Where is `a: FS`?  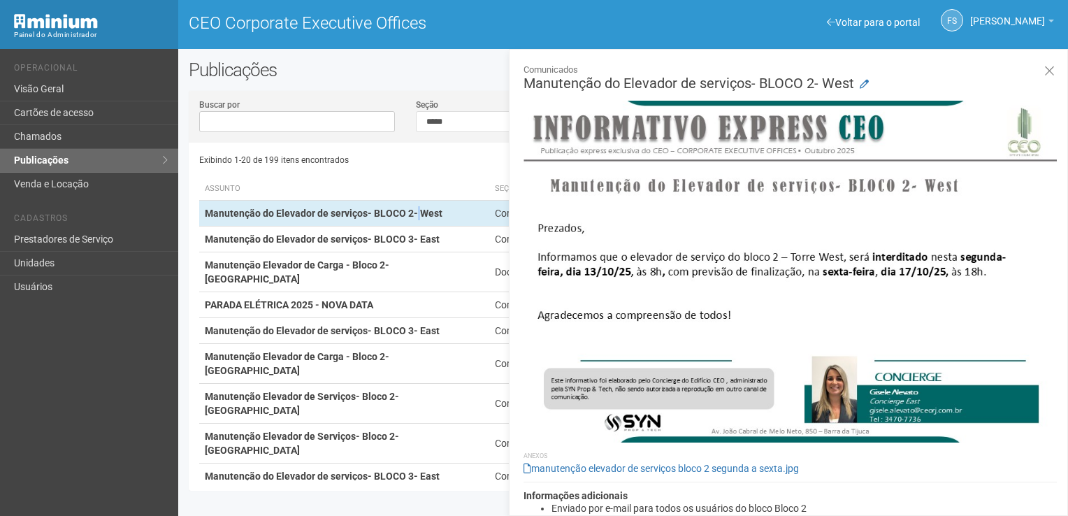 a: FS is located at coordinates (952, 20).